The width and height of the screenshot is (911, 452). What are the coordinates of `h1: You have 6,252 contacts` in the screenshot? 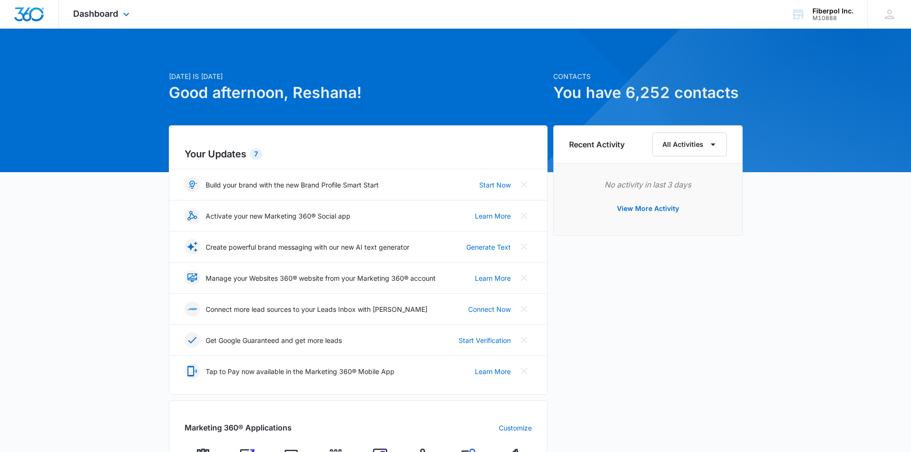 It's located at (648, 93).